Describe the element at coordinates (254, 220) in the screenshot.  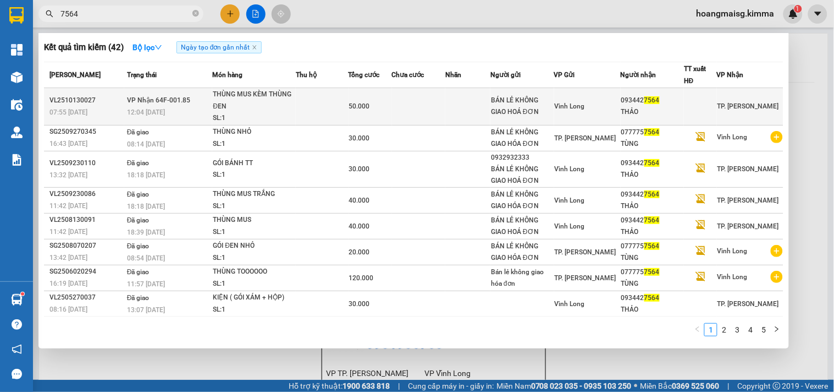
I see `div: THÙNG MUS` at that location.